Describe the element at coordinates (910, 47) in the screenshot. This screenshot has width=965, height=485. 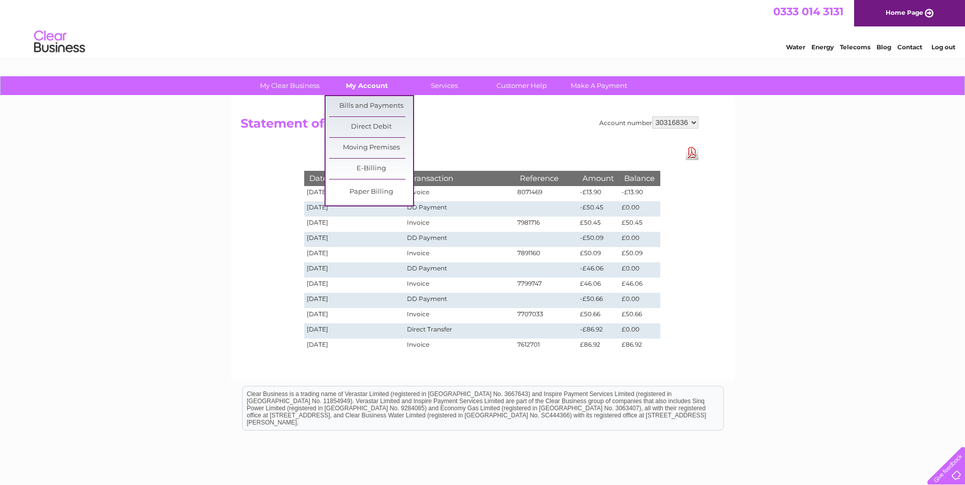
I see `a: Contact` at that location.